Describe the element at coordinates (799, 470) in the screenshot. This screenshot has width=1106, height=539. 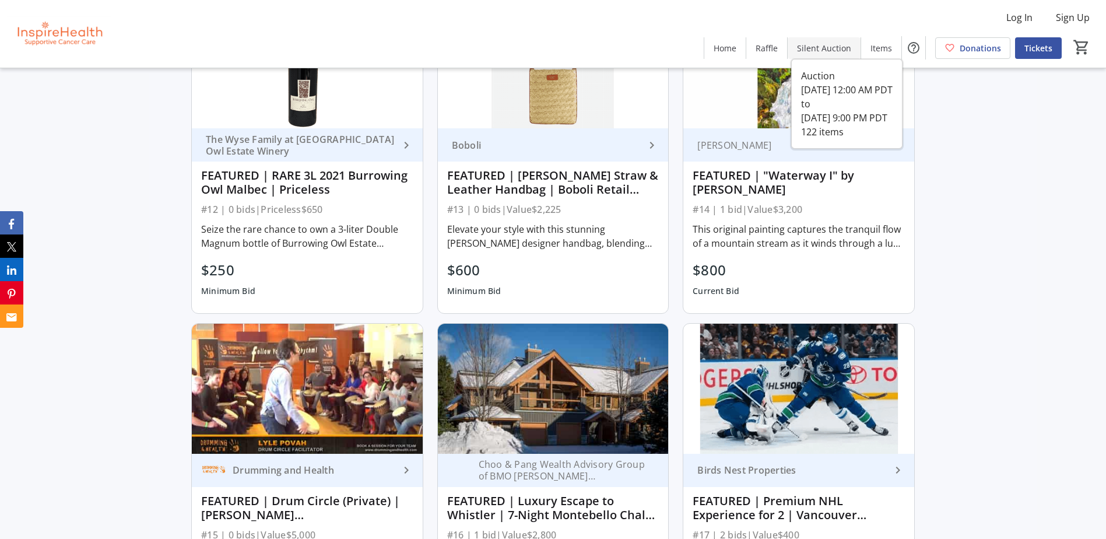
I see `a: Birds Nest Properties` at that location.